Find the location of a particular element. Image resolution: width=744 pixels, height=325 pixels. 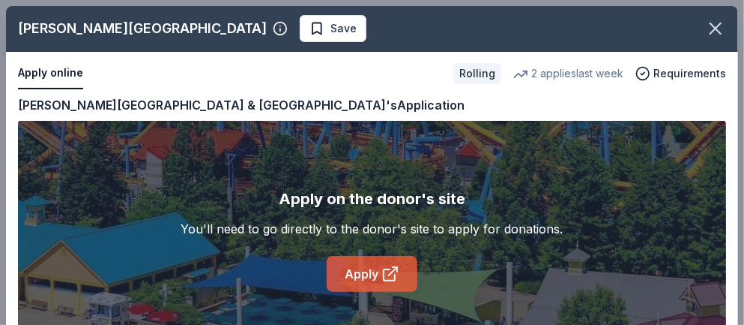

div: Apply on the donor's site is located at coordinates (372, 199).